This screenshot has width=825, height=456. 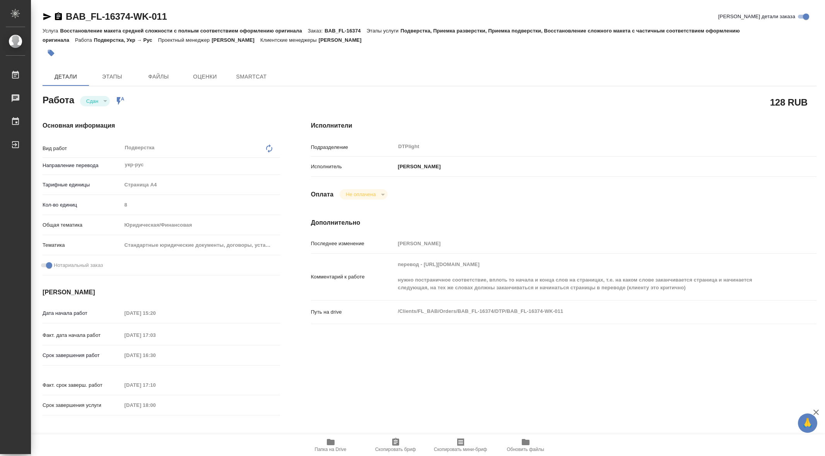 I want to click on span: Скопировать мини-бриф, so click(x=460, y=450).